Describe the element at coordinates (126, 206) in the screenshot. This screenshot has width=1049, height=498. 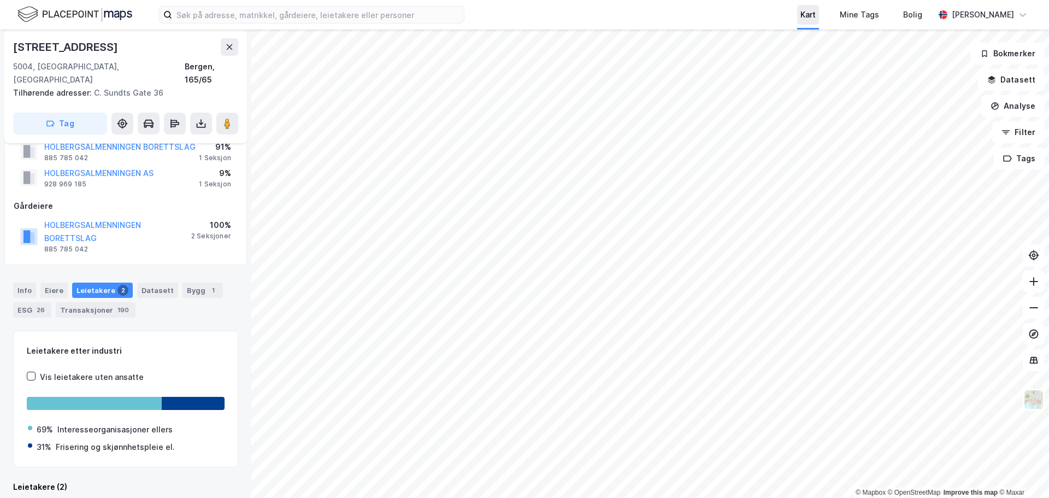
I see `div: Gårdeiere` at that location.